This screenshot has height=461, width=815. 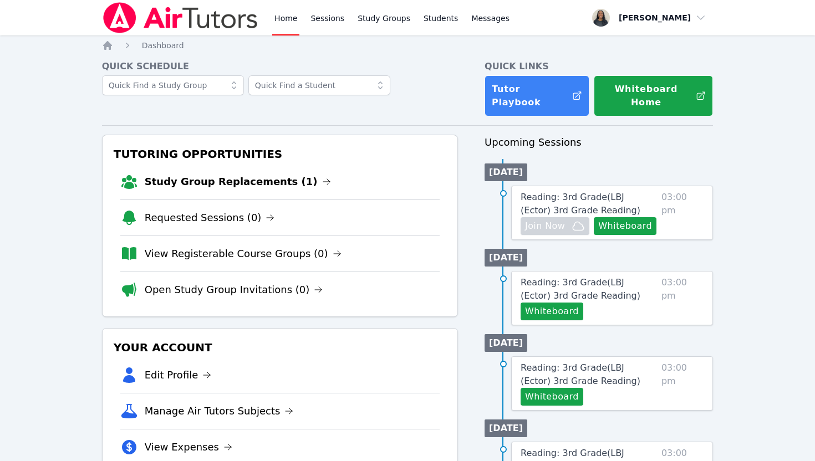 I want to click on span: Messages, so click(x=490, y=18).